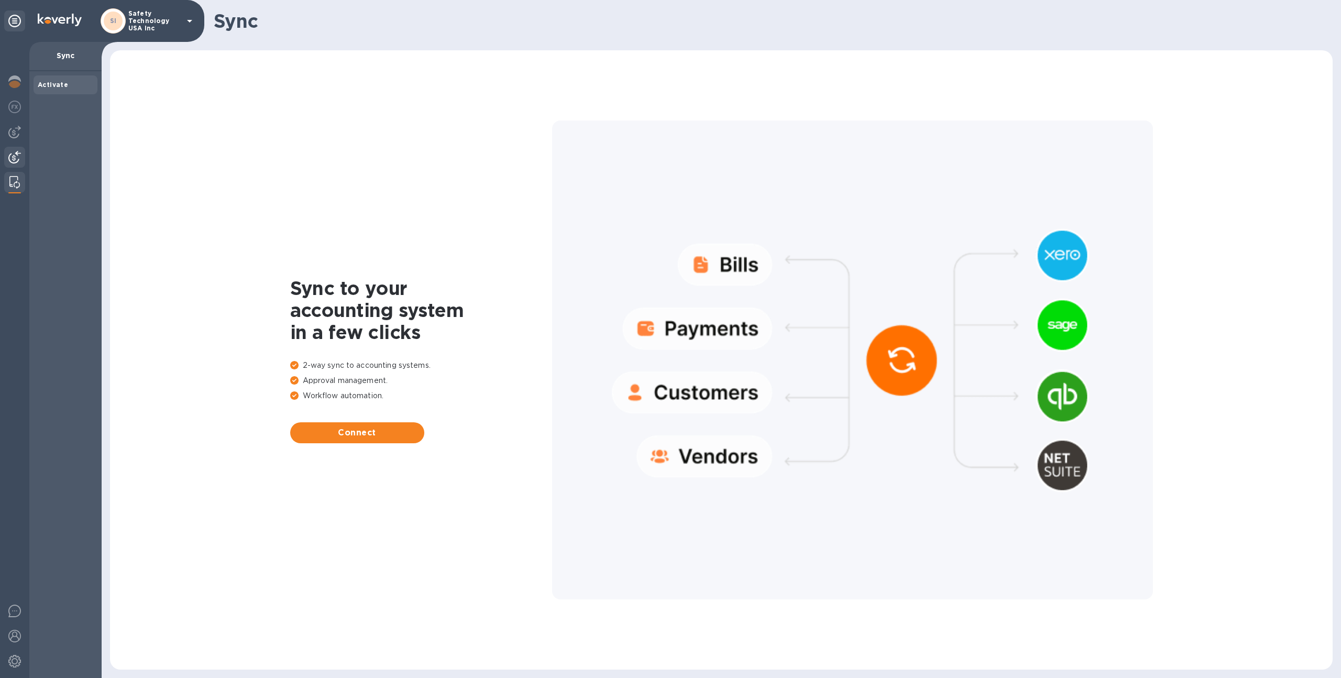 Image resolution: width=1341 pixels, height=678 pixels. I want to click on img: Foreign exchange, so click(15, 107).